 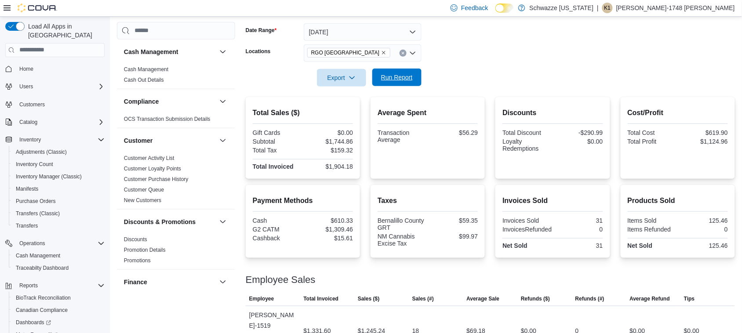 What do you see at coordinates (258, 51) in the screenshot?
I see `label: Locations` at bounding box center [258, 51].